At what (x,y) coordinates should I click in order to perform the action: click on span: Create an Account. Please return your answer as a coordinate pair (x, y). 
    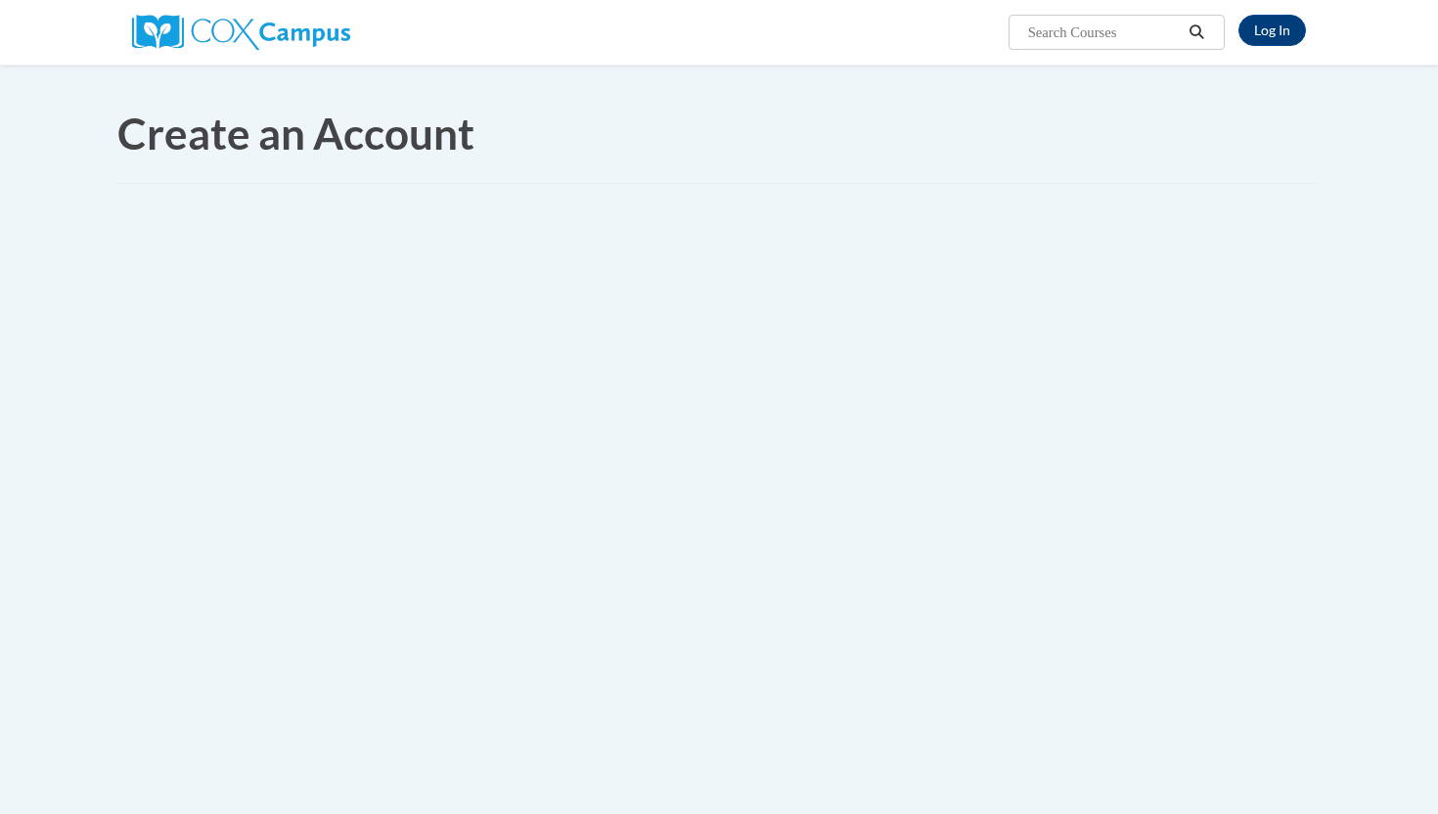
    Looking at the image, I should click on (295, 133).